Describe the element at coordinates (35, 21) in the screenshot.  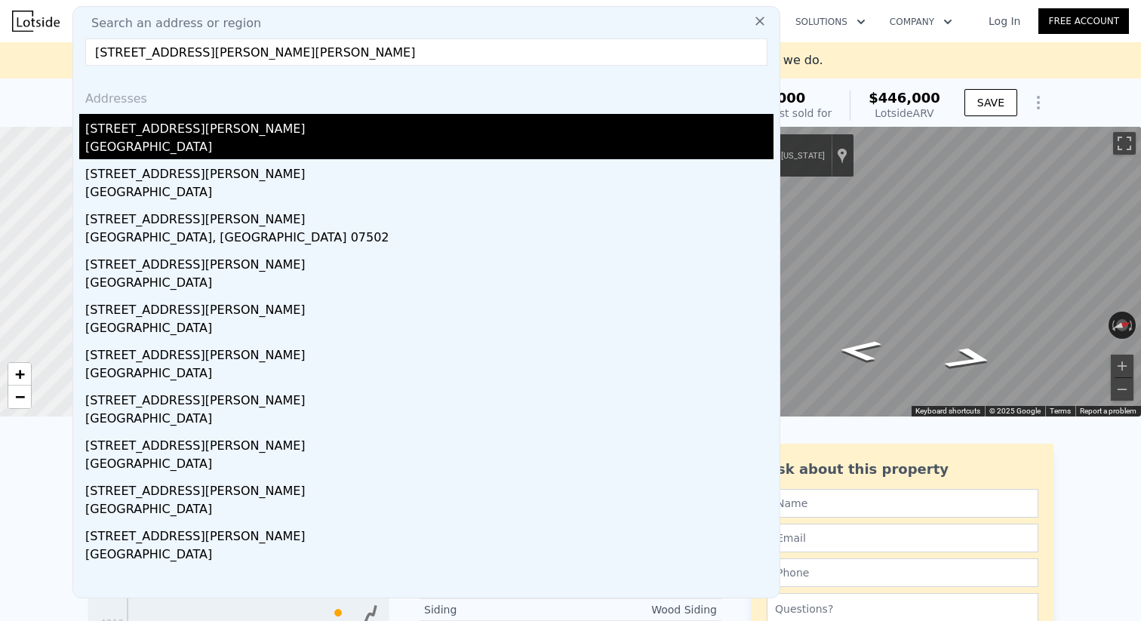
I see `img: Lotside` at that location.